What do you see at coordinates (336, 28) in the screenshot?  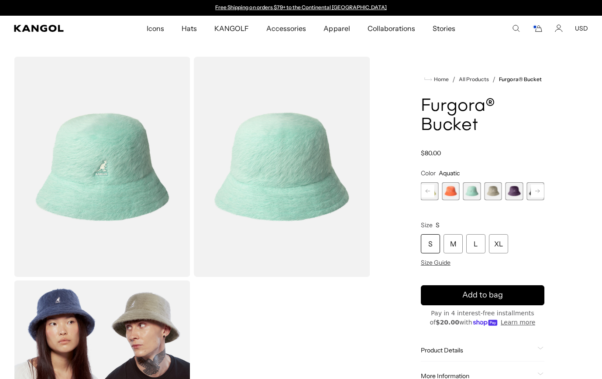 I see `span: Apparel` at bounding box center [336, 28].